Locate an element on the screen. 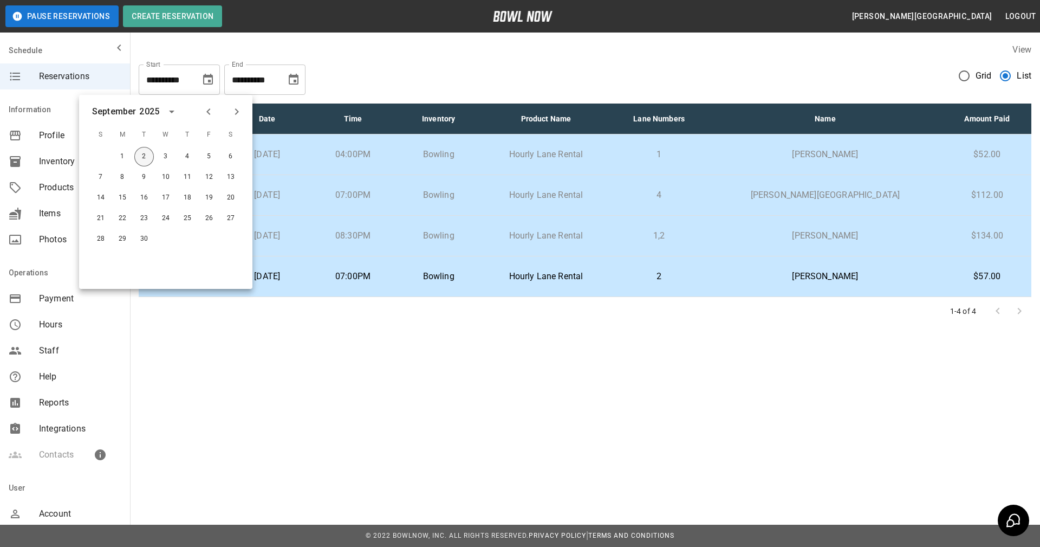 This screenshot has height=547, width=1040. span: Items is located at coordinates (80, 213).